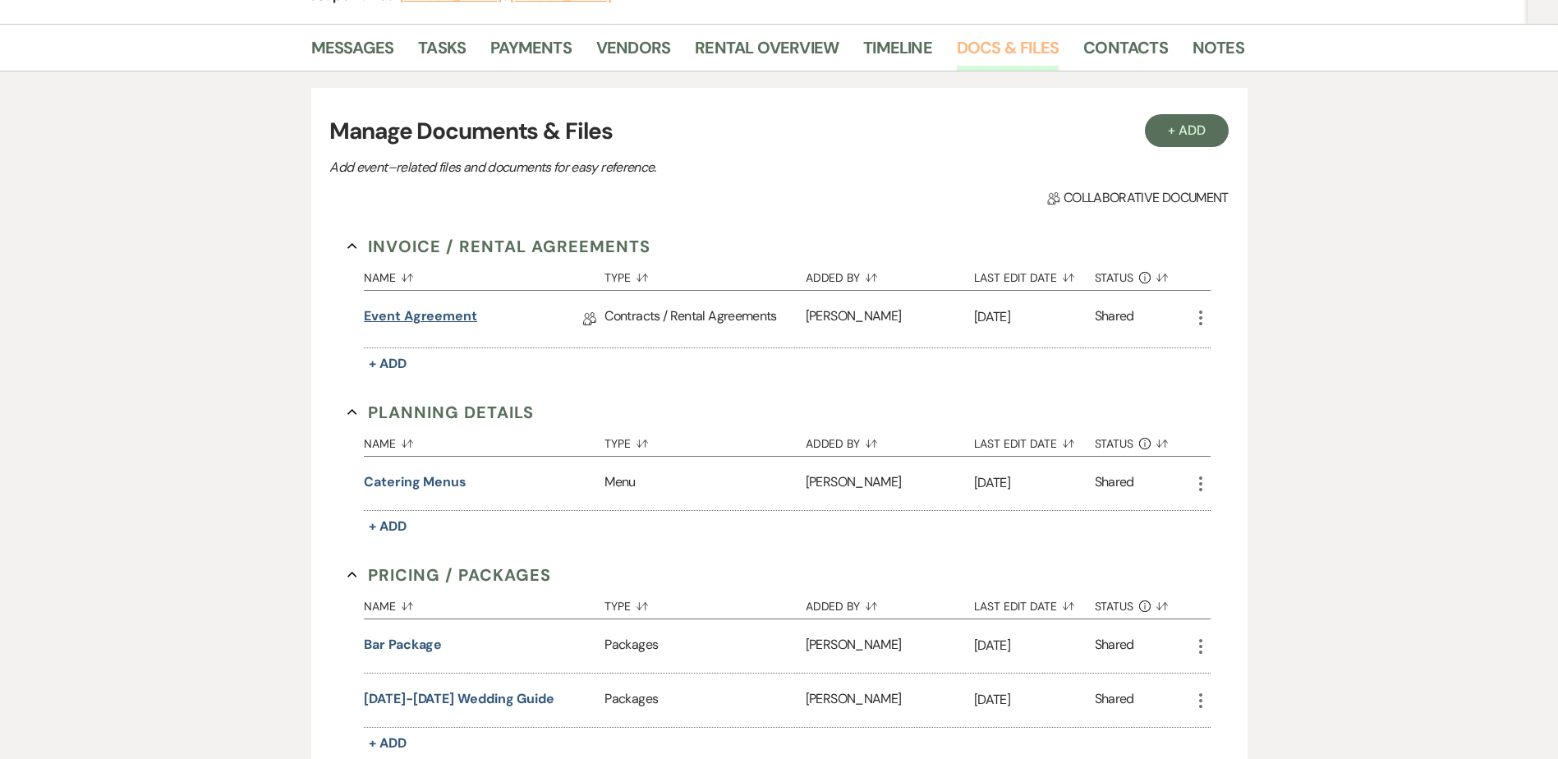  Describe the element at coordinates (442, 53) in the screenshot. I see `a: Tasks` at that location.